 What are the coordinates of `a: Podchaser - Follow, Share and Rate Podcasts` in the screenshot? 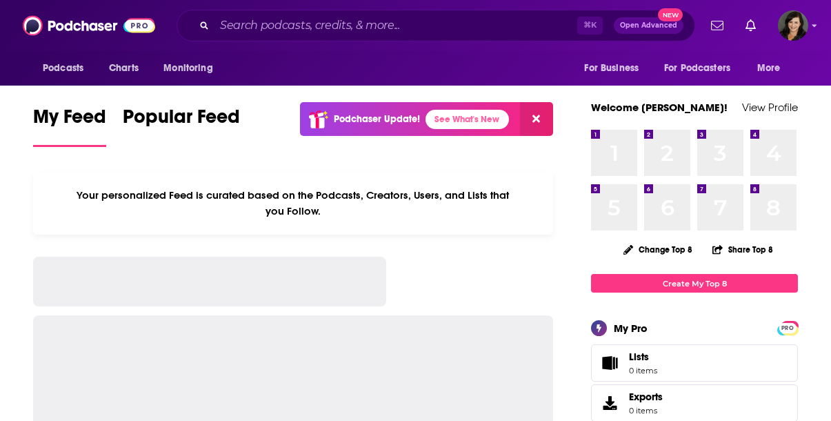 It's located at (89, 26).